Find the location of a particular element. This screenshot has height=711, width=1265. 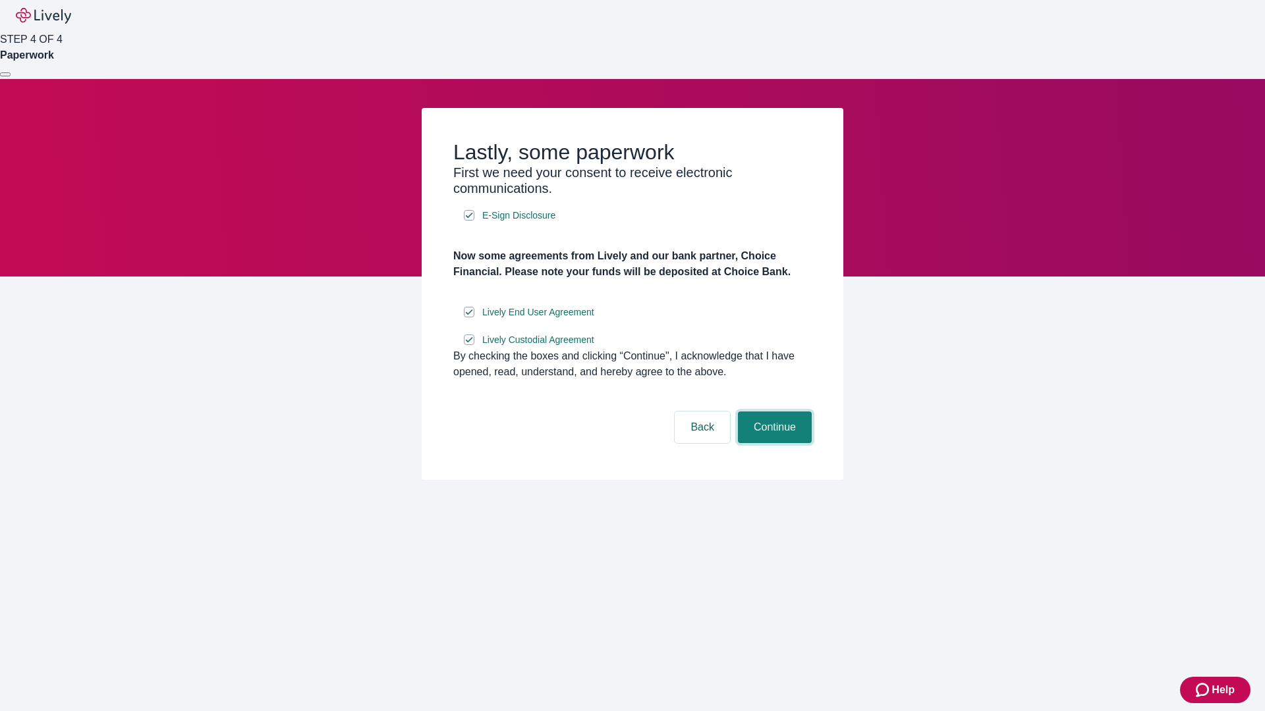

span: Help is located at coordinates (1222, 690).